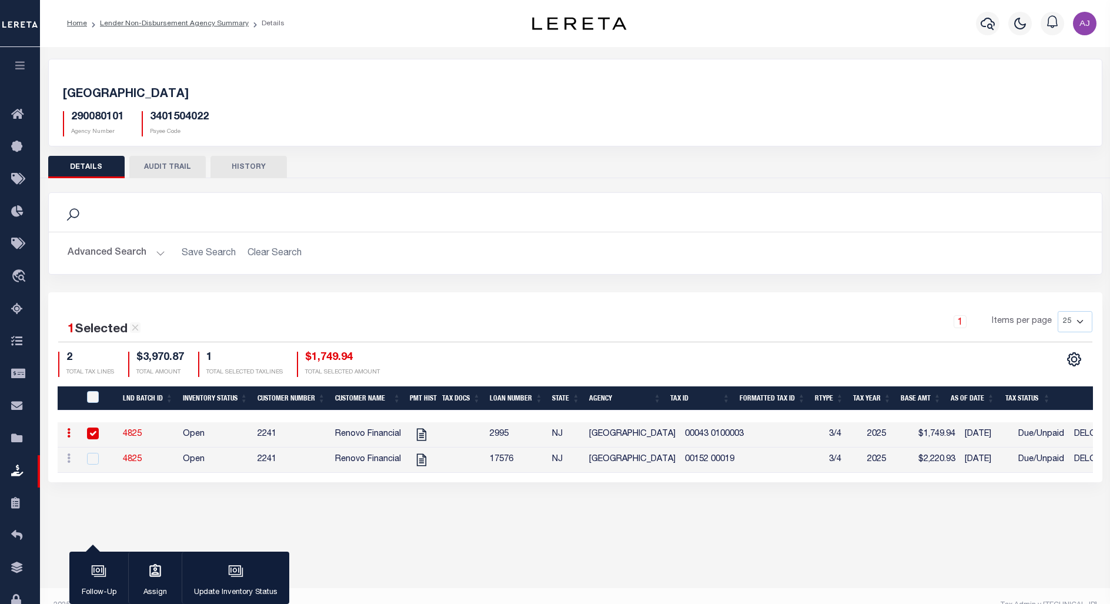  I want to click on th: Tax Year: activate to sort column ascending, so click(872, 398).